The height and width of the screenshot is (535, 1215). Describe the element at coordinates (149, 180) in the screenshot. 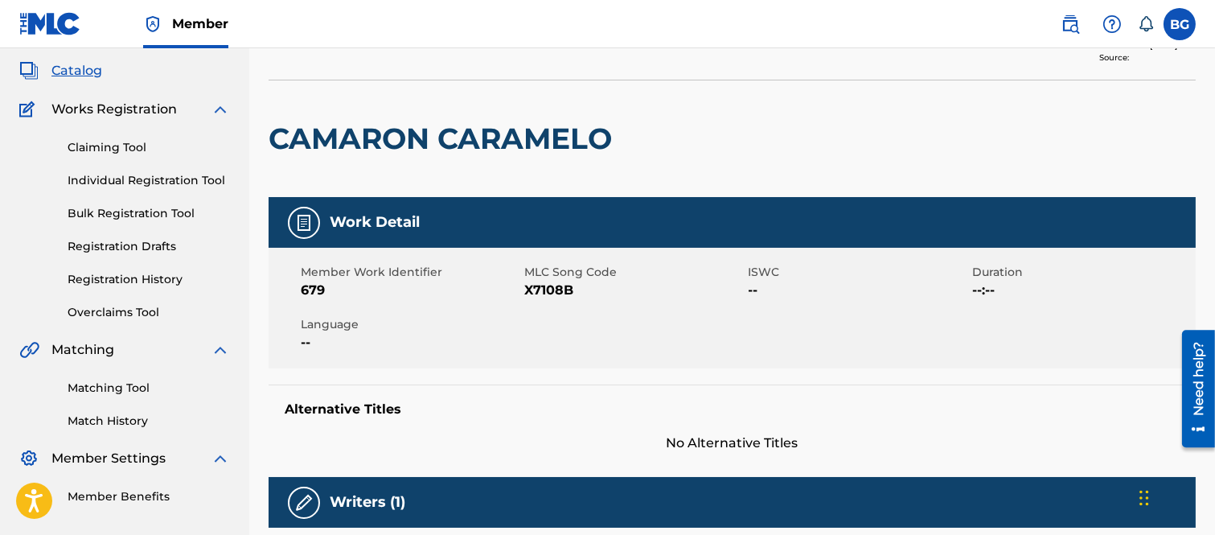

I see `a: Individual Registration Tool` at that location.